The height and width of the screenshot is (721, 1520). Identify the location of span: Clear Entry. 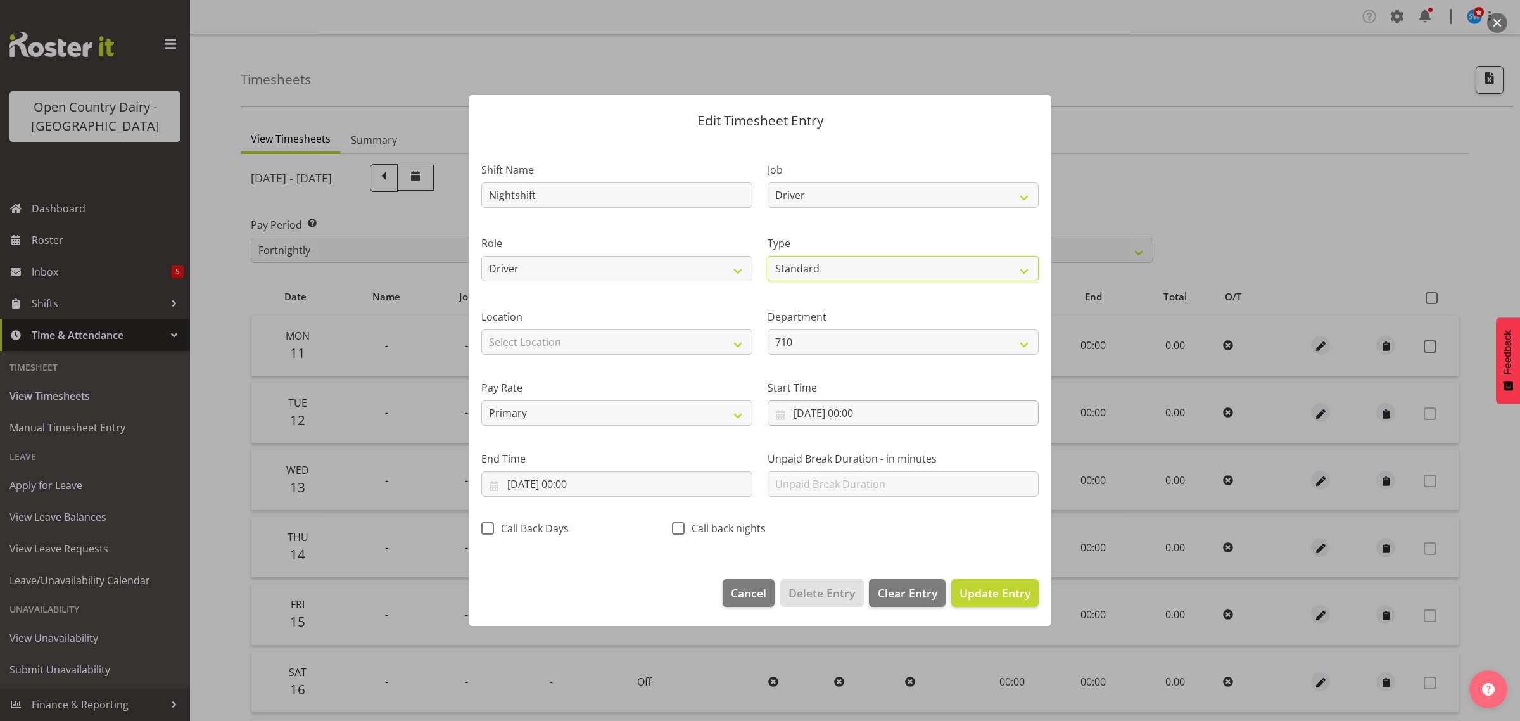
(907, 593).